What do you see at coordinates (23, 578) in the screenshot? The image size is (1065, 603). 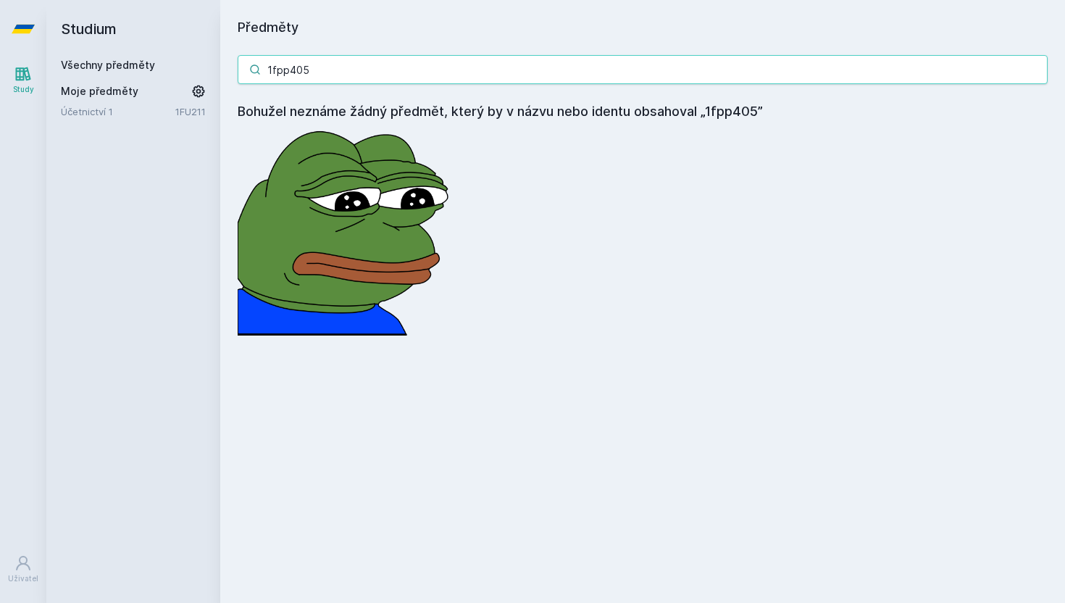 I see `div: Uživatel` at bounding box center [23, 578].